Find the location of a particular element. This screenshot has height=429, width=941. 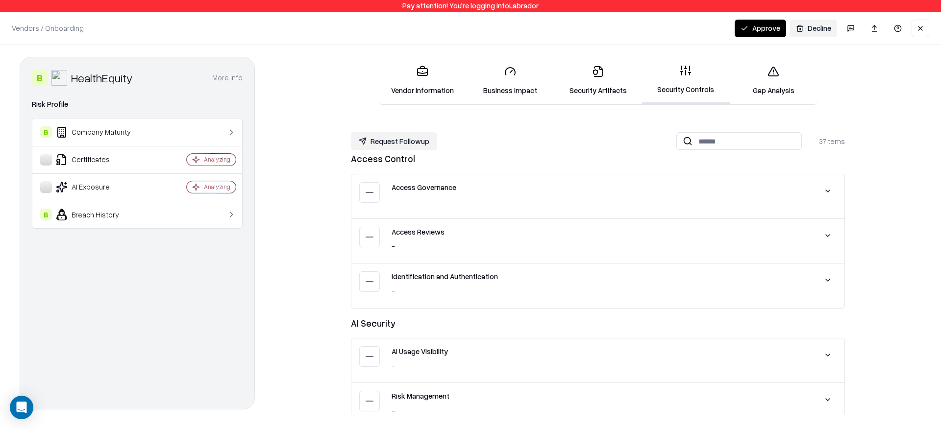

div: Open Intercom Messenger is located at coordinates (22, 408).